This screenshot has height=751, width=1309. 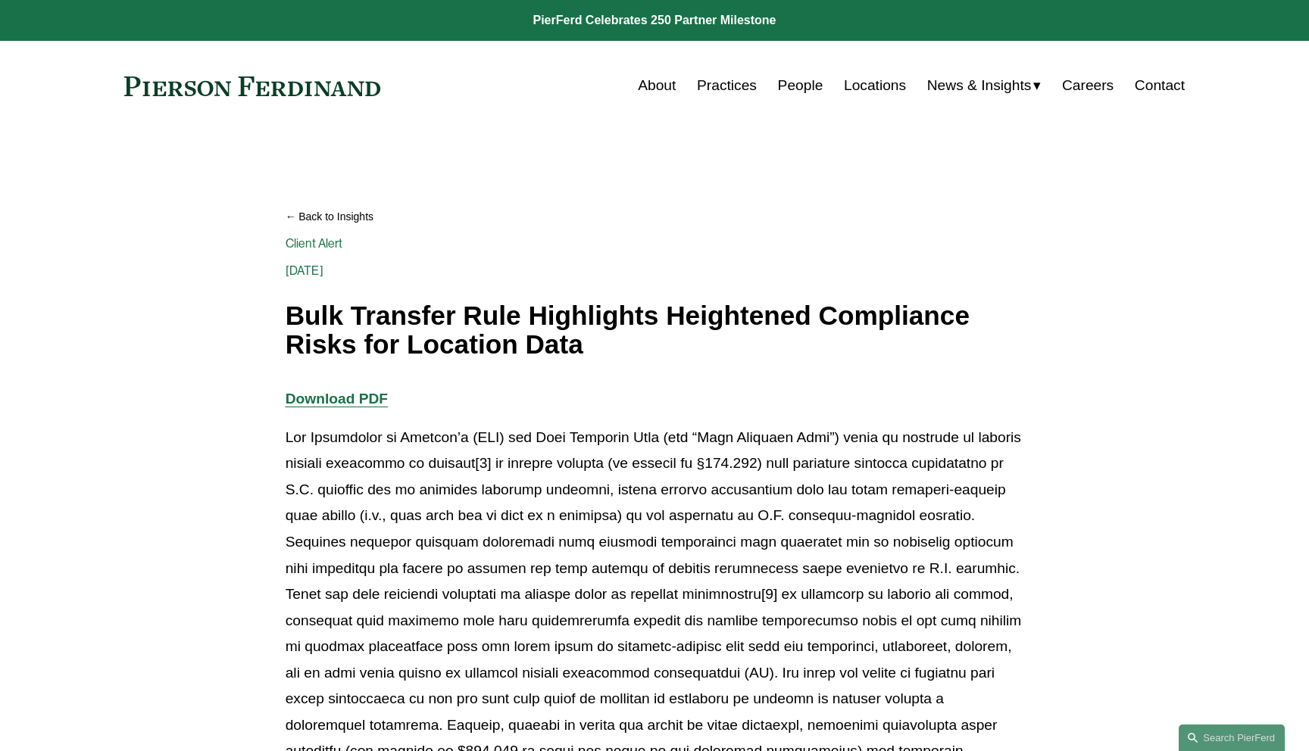 What do you see at coordinates (984, 86) in the screenshot?
I see `a: folder dropdown` at bounding box center [984, 86].